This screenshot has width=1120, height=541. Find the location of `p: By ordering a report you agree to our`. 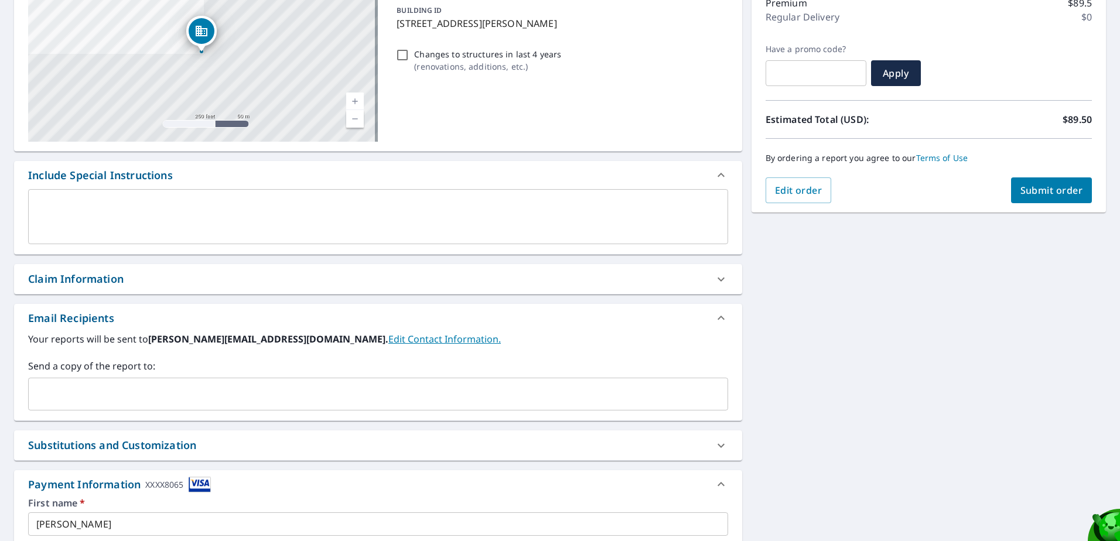

p: By ordering a report you agree to our is located at coordinates (929, 158).